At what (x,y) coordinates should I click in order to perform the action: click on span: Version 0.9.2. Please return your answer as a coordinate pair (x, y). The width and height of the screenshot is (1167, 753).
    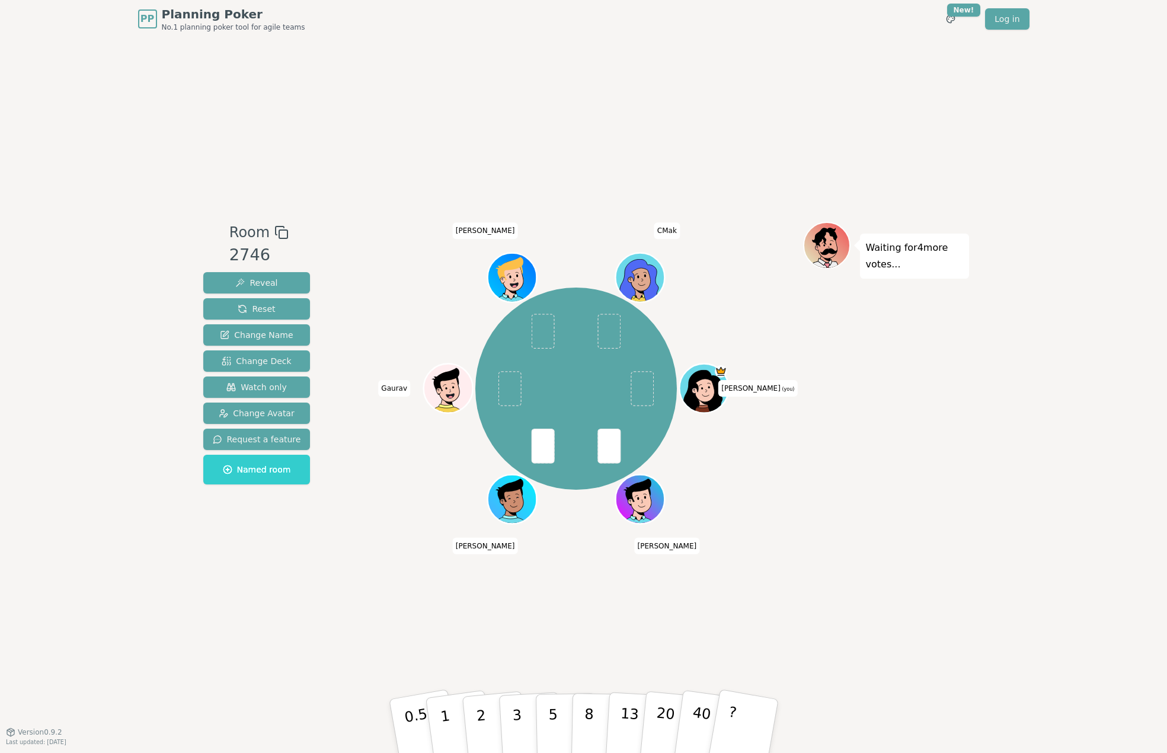
    Looking at the image, I should click on (40, 732).